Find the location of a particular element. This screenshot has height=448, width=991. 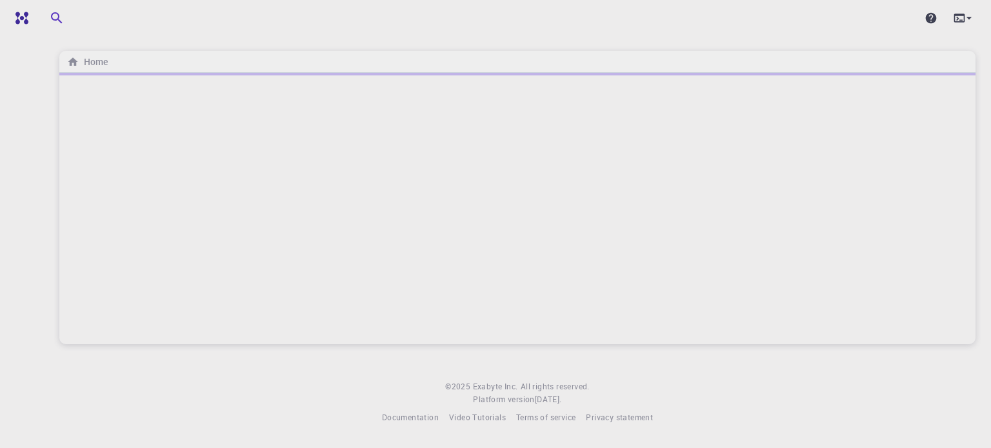

span: Privacy statement is located at coordinates (619, 417).